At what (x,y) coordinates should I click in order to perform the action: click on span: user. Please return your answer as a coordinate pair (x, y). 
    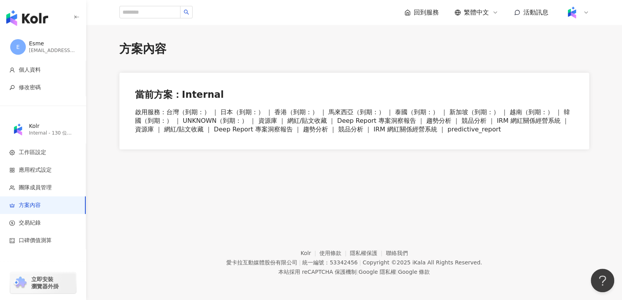
    Looking at the image, I should click on (12, 70).